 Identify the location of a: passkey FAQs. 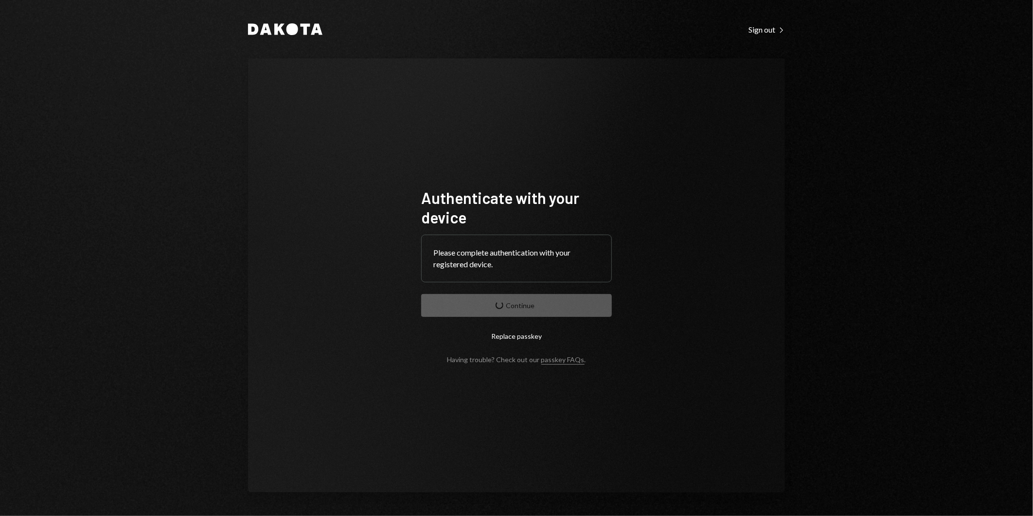
(563, 359).